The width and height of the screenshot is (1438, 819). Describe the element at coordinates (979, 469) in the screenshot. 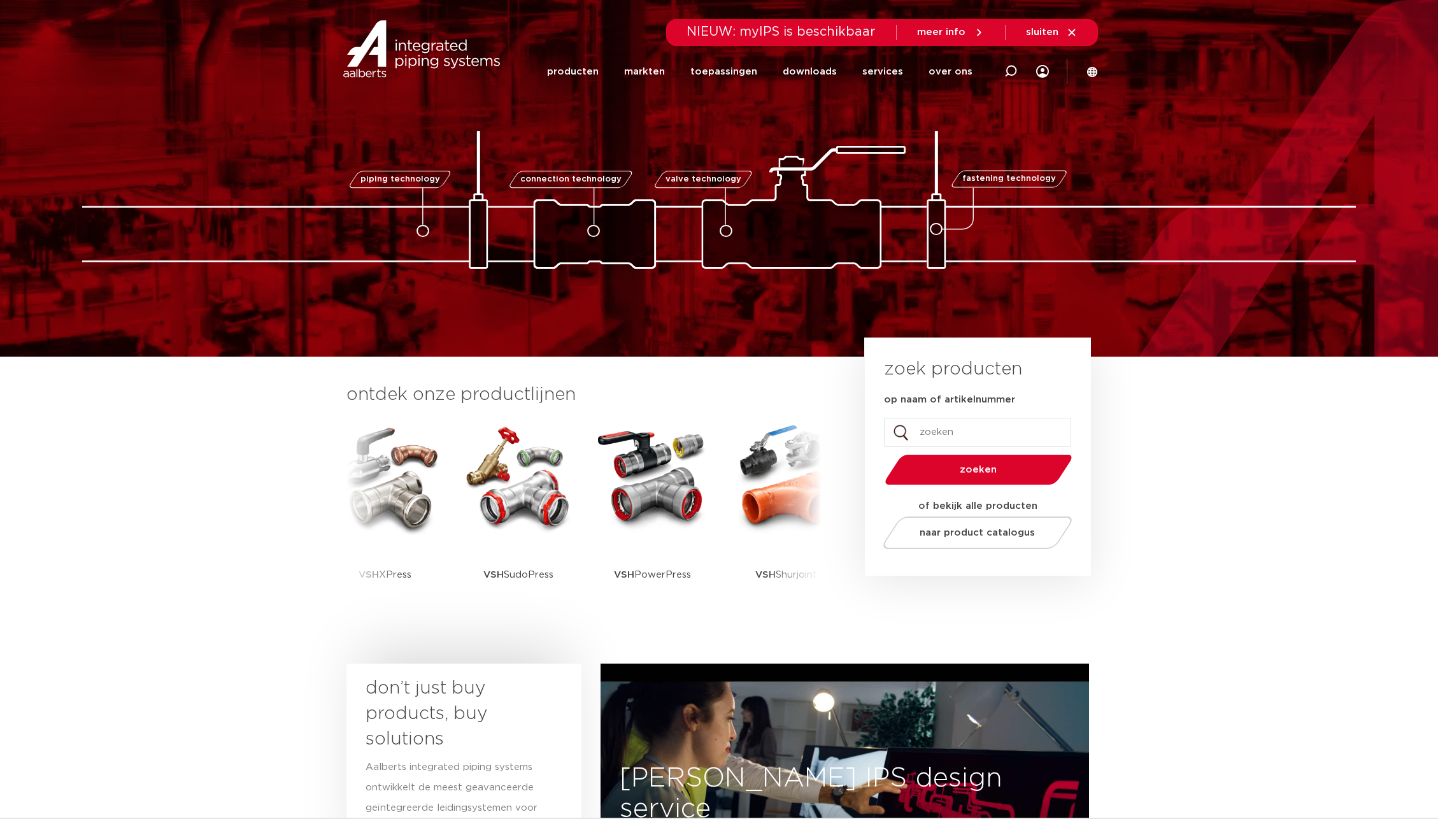

I see `button: zoeken` at that location.